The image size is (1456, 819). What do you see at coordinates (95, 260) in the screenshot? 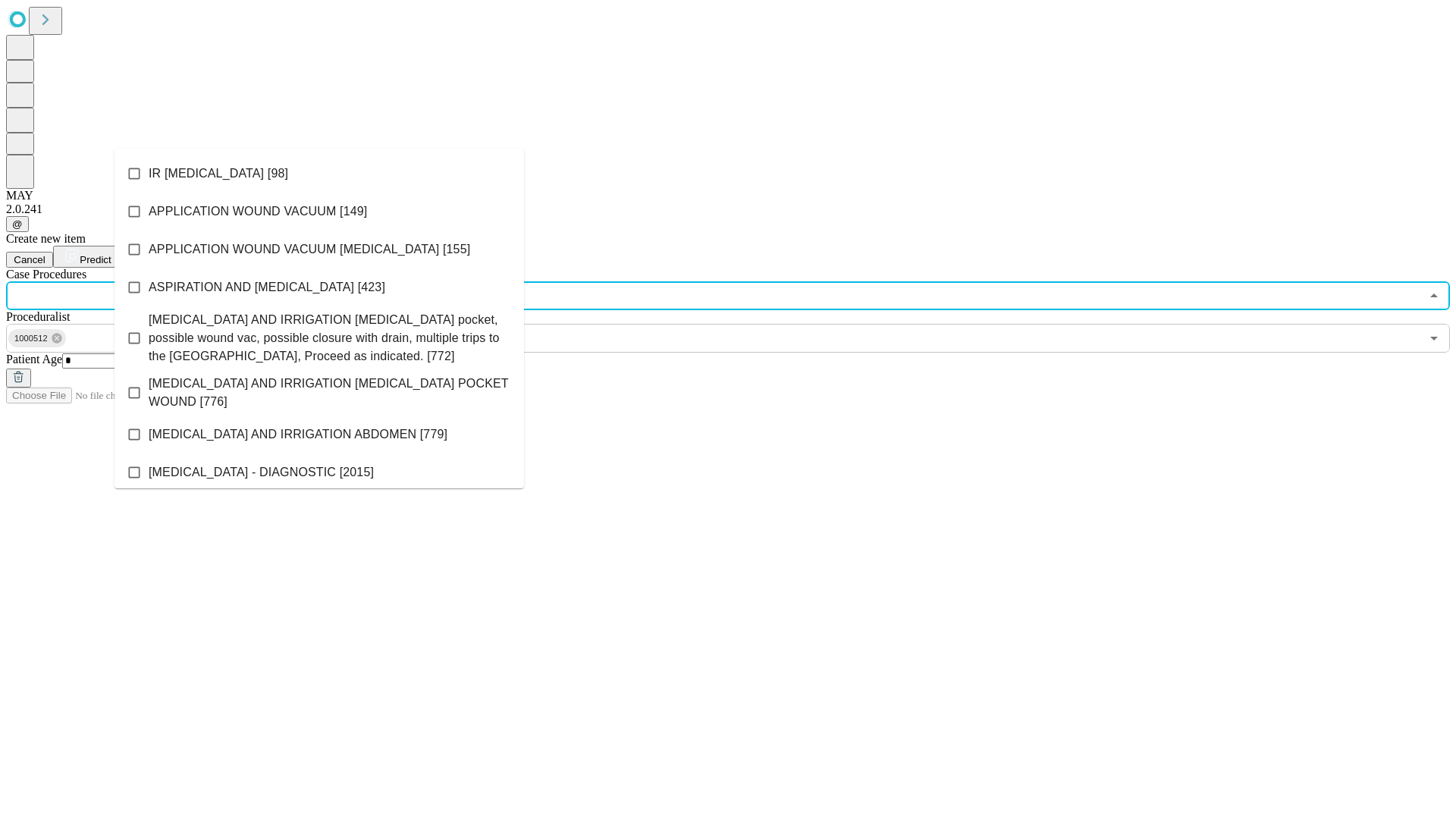
I see `span: Predict` at bounding box center [95, 260].